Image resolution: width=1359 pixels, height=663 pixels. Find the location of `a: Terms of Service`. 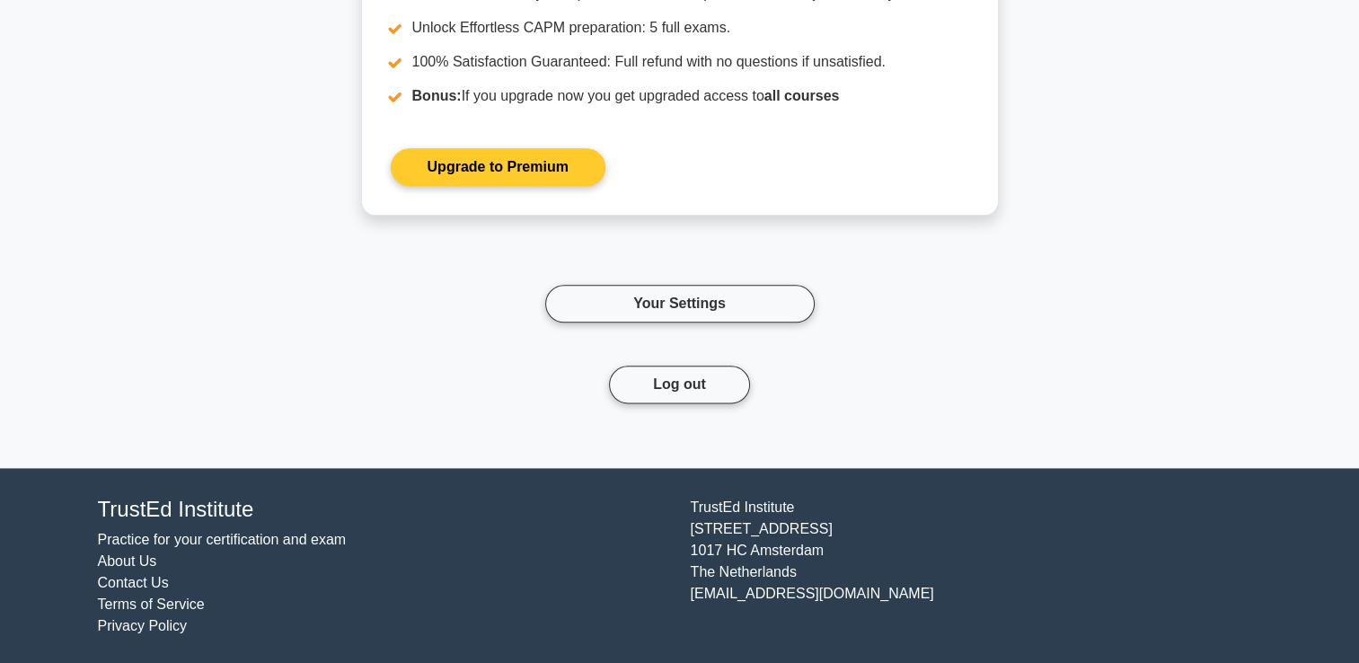

a: Terms of Service is located at coordinates (151, 604).